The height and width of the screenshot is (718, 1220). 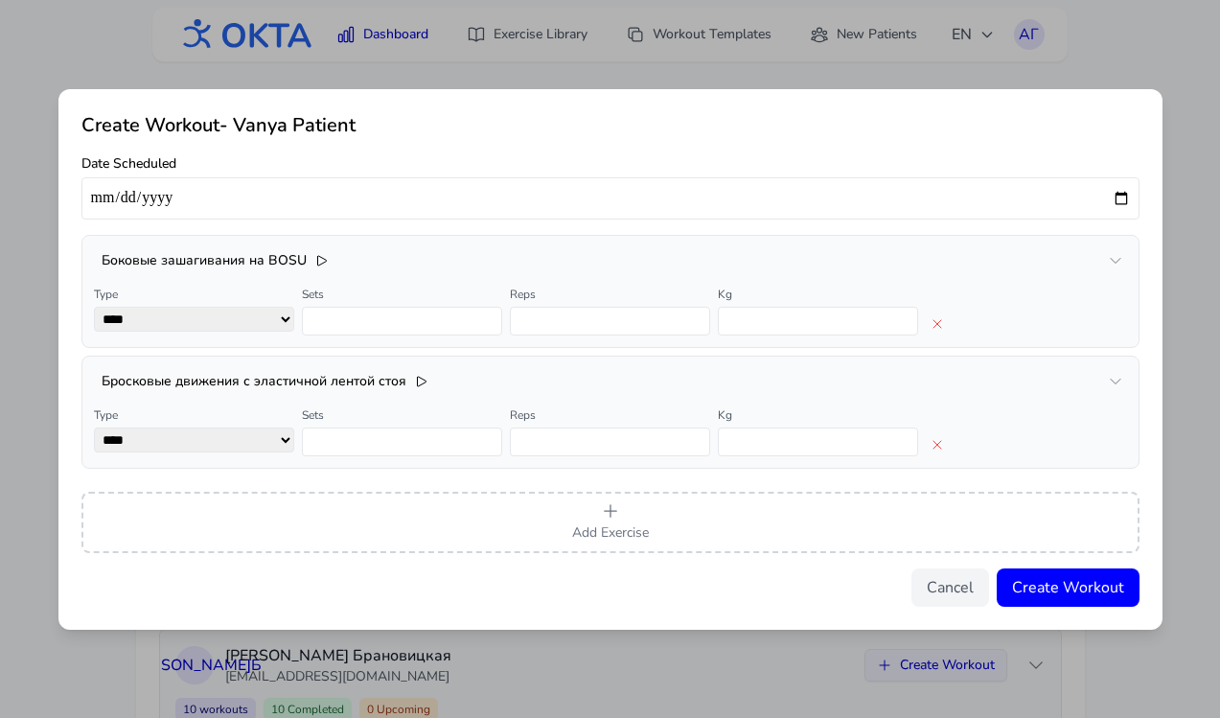 I want to click on label: Date Scheduled, so click(x=610, y=164).